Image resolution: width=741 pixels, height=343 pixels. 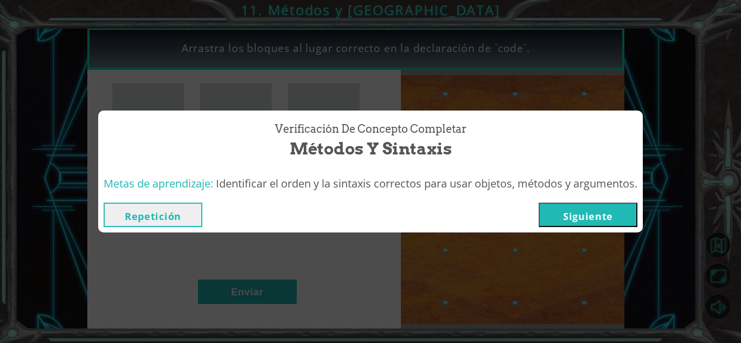 What do you see at coordinates (370, 149) in the screenshot?
I see `span: Métodos y Sintaxis` at bounding box center [370, 149].